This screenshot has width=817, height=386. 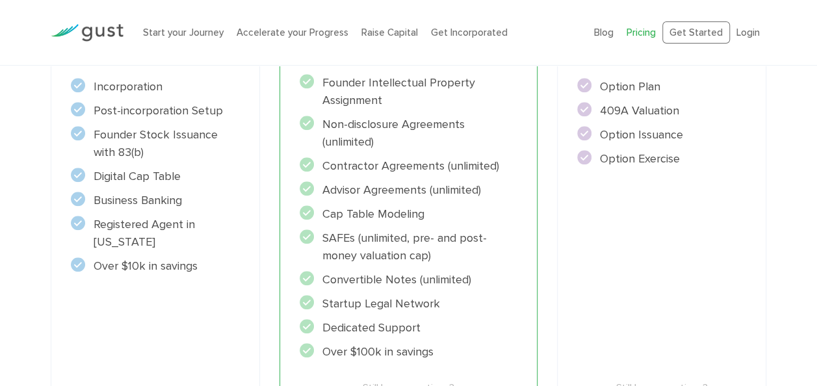 What do you see at coordinates (155, 144) in the screenshot?
I see `li: Founder Stock Issuance with 83(b)` at bounding box center [155, 144].